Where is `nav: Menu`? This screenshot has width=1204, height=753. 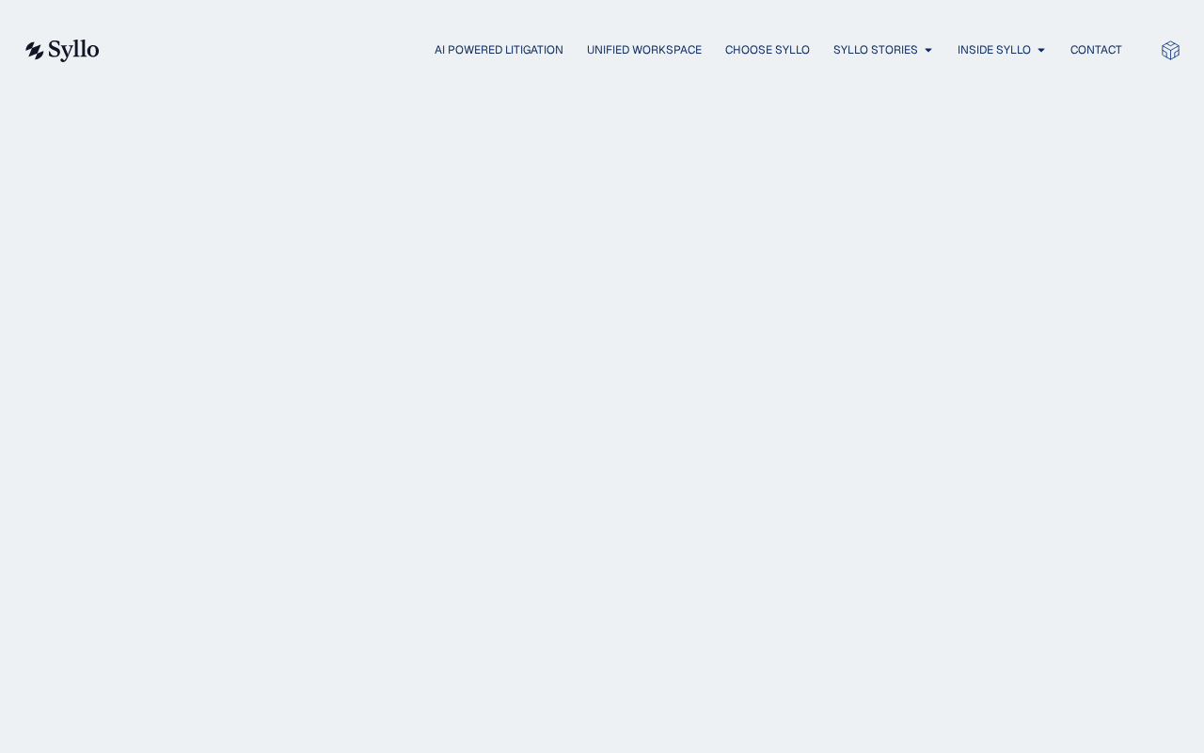 nav: Menu is located at coordinates (629, 50).